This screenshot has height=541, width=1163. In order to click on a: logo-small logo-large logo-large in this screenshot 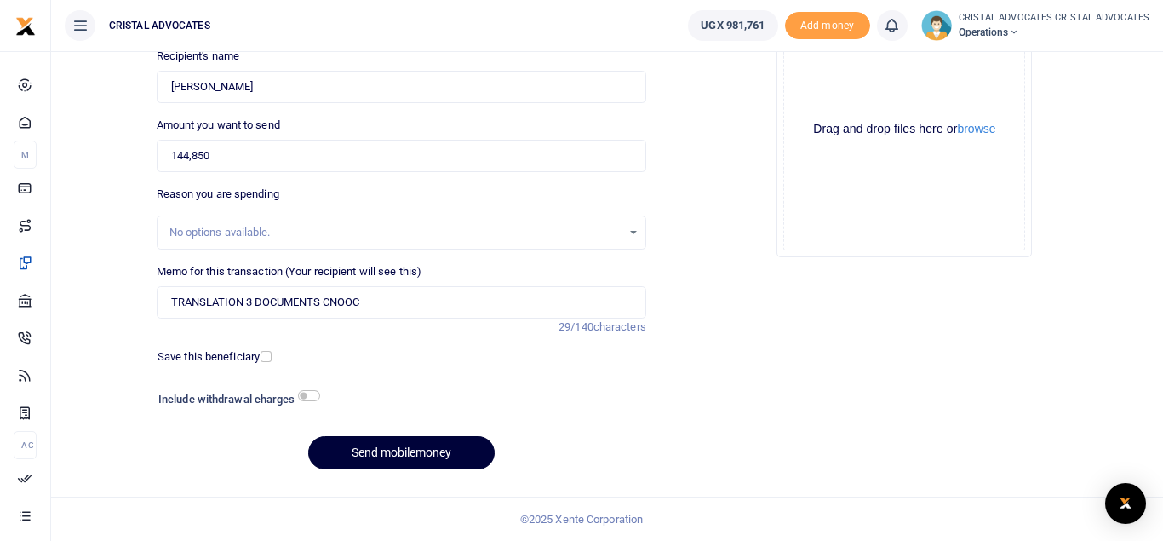, I will do `click(26, 25)`.